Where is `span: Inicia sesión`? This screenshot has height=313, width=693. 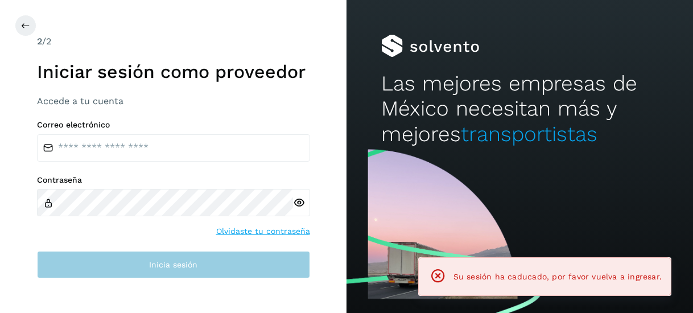
span: Inicia sesión is located at coordinates (173, 264).